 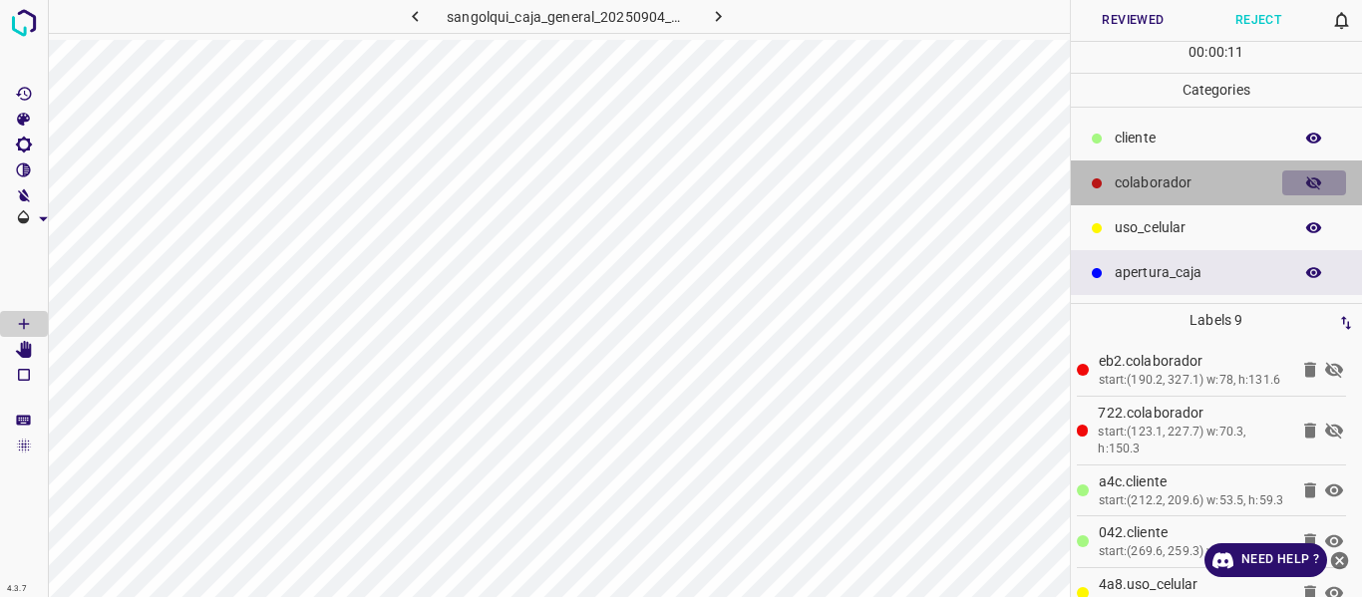 What do you see at coordinates (24, 23) in the screenshot?
I see `img: logo` at bounding box center [24, 23].